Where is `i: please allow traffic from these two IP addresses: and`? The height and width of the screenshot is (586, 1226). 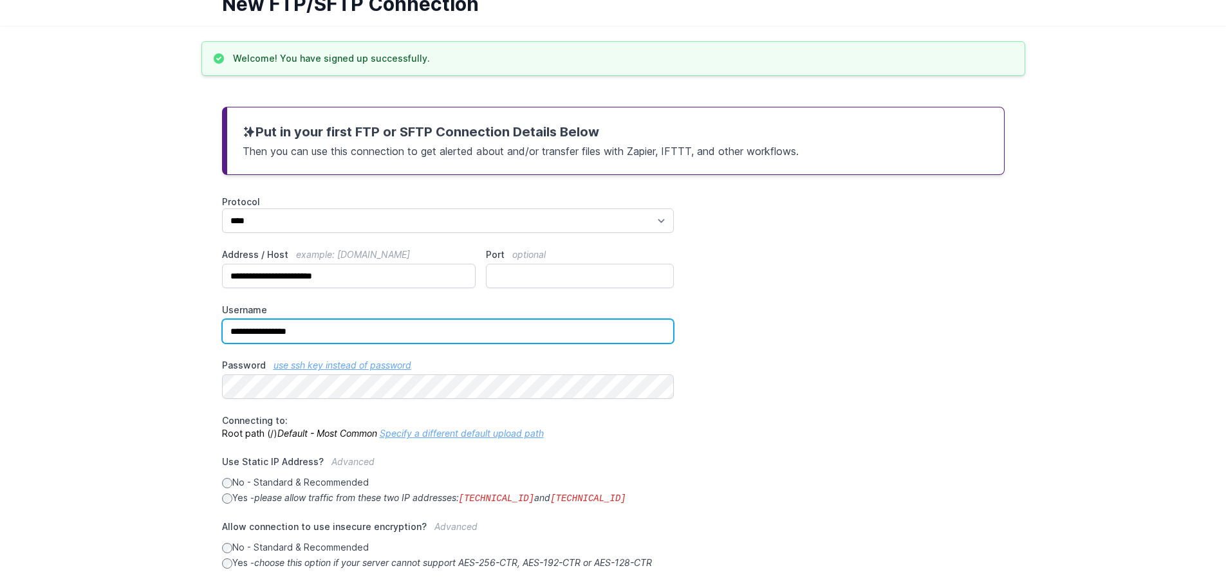
i: please allow traffic from these two IP addresses: and is located at coordinates (440, 498).